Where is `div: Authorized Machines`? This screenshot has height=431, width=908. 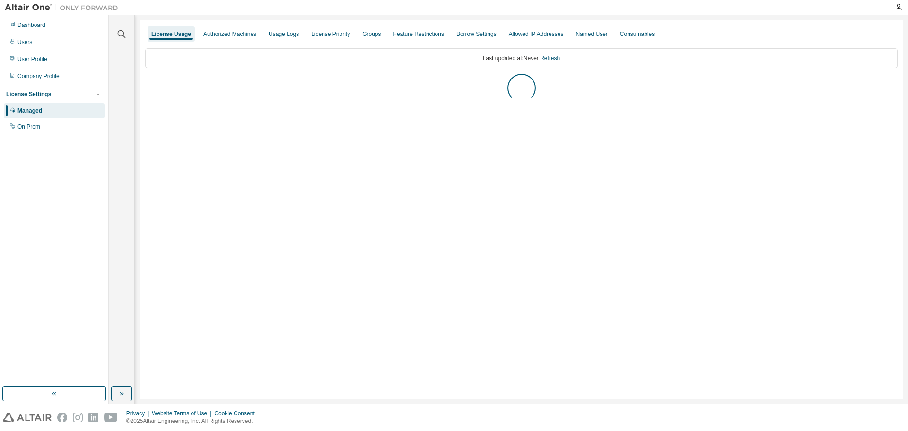 div: Authorized Machines is located at coordinates (230, 34).